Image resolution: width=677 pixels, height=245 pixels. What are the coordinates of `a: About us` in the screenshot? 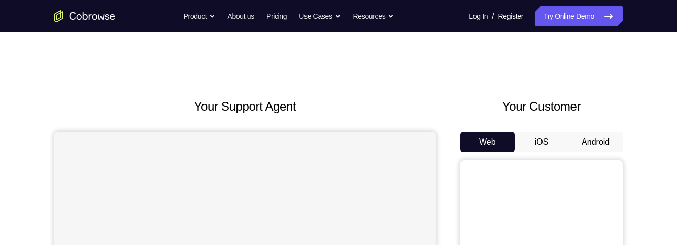 It's located at (241, 16).